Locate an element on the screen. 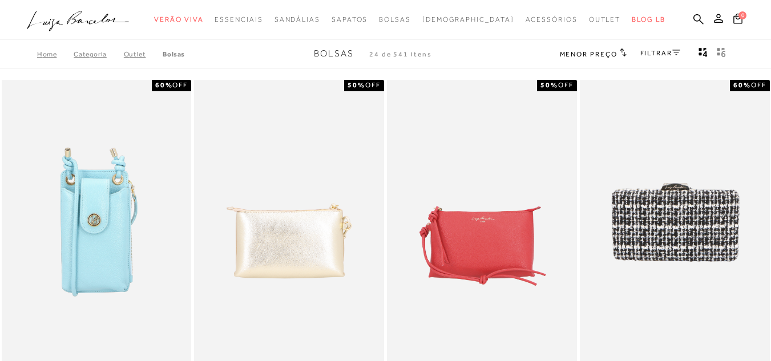 Image resolution: width=771 pixels, height=361 pixels. span: Essenciais is located at coordinates (239, 19).